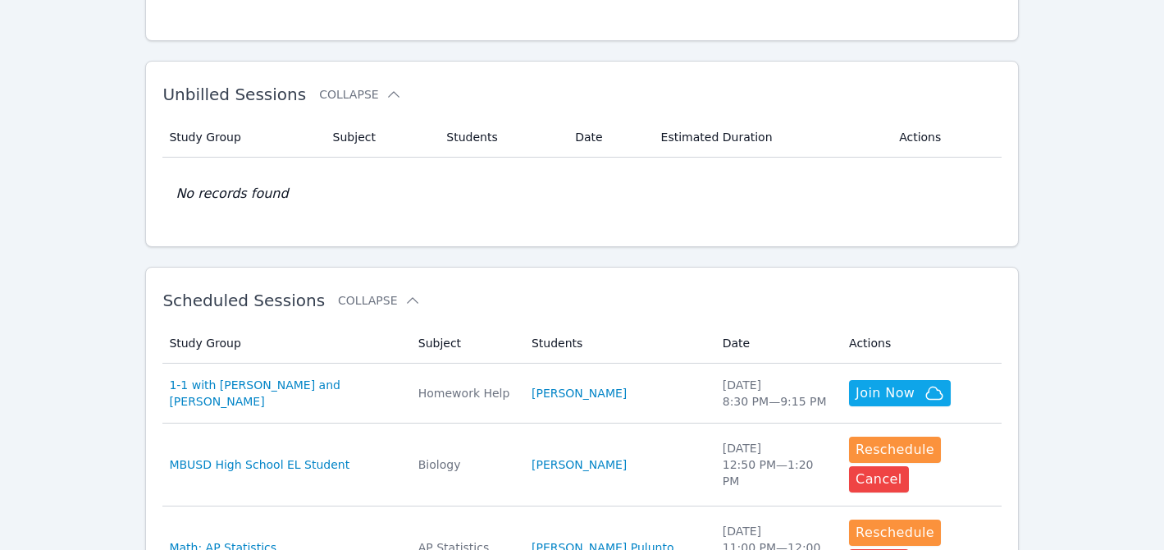 The image size is (1164, 550). I want to click on div: Biology, so click(465, 464).